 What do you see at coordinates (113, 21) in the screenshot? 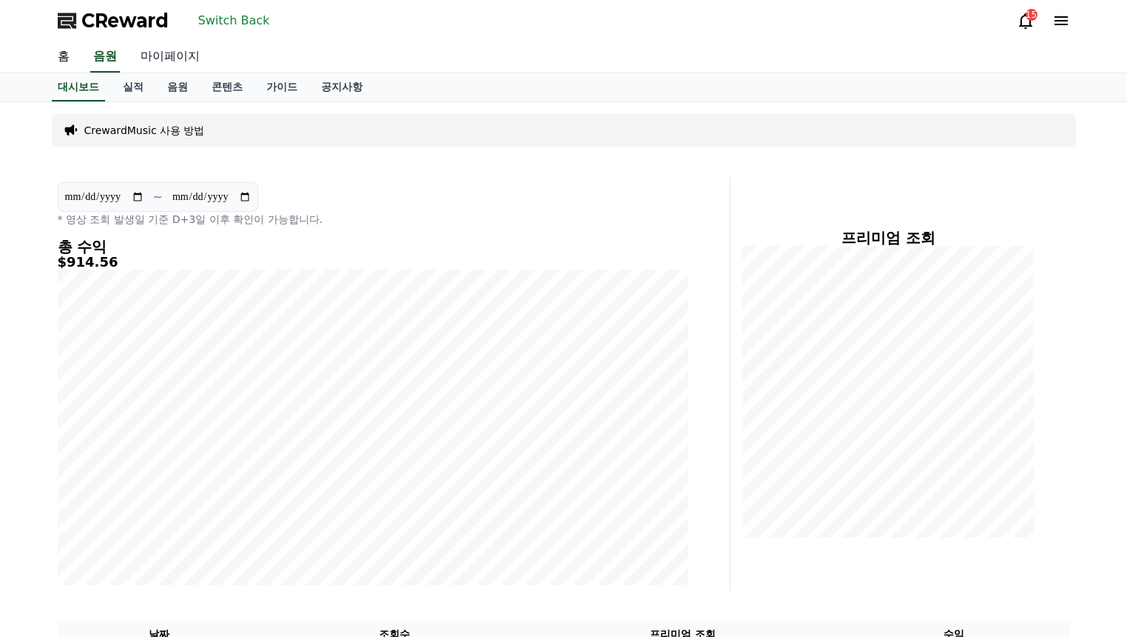
I see `a: CReward` at bounding box center [113, 21].